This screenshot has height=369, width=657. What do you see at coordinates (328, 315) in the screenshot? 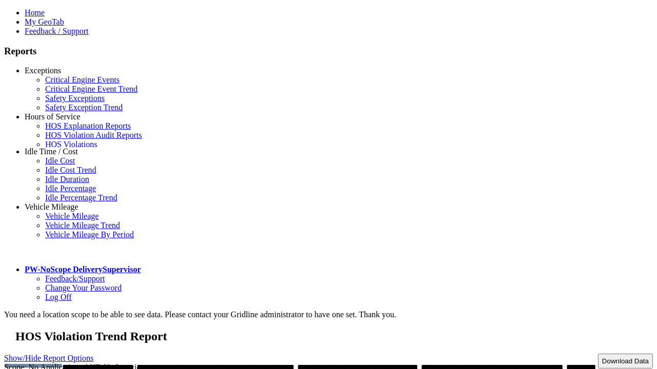
I see `div: You need a location scope to be able to see data. Please contact your Gridline administrator to h...` at bounding box center [328, 315].